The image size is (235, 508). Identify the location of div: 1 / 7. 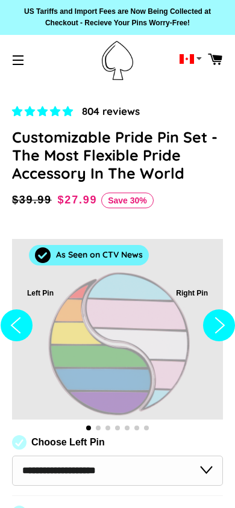
(117, 329).